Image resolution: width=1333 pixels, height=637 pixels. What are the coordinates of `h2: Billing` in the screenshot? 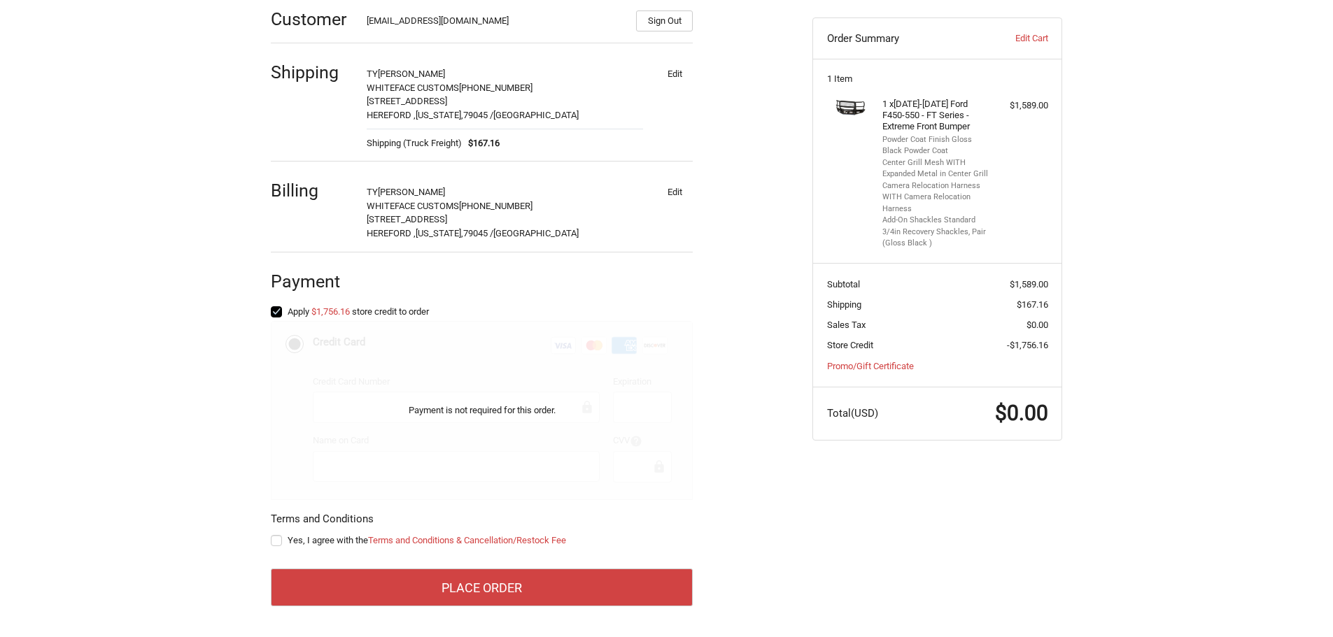 It's located at (311, 190).